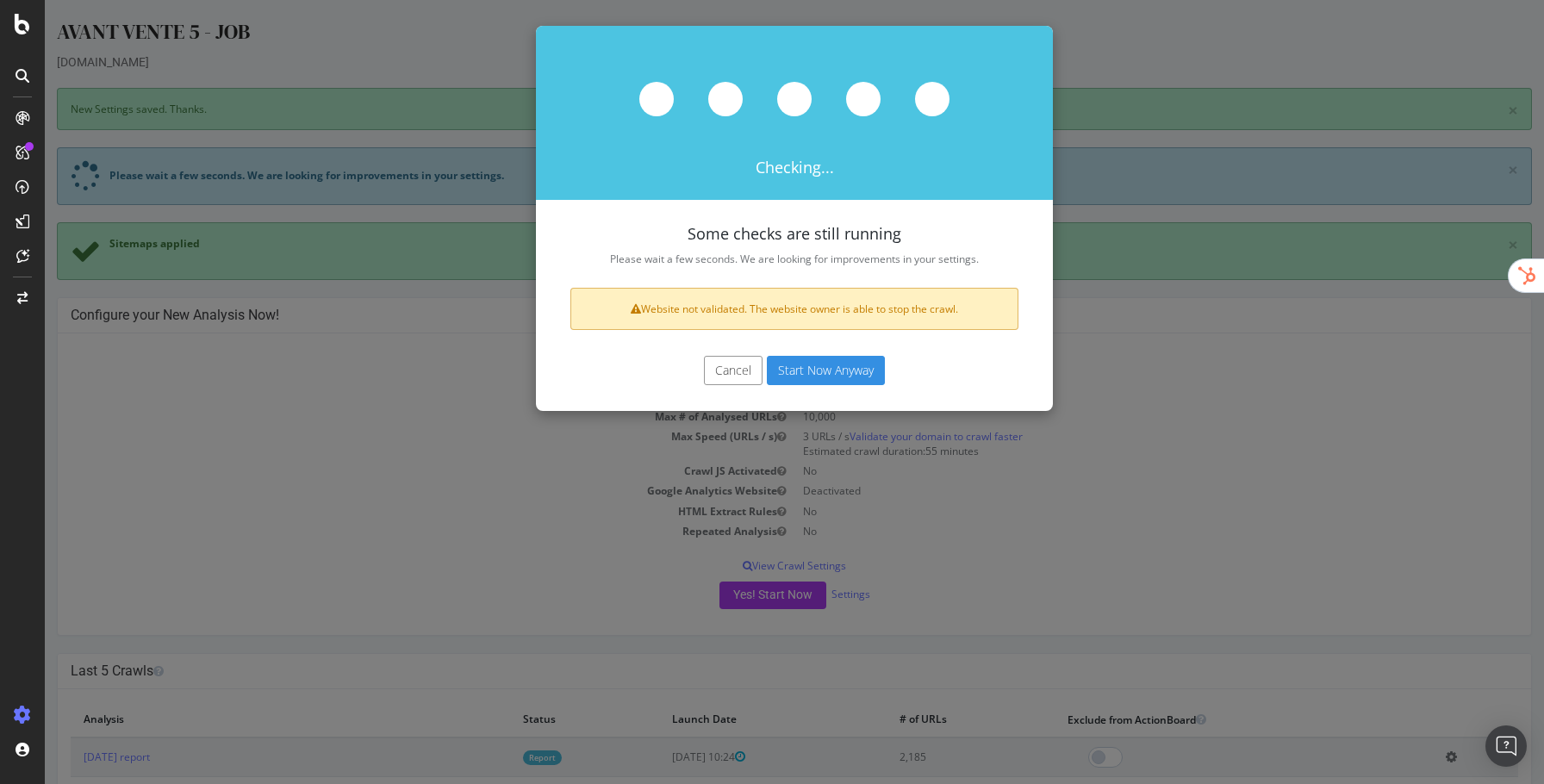 This screenshot has height=784, width=1544. Describe the element at coordinates (1506, 746) in the screenshot. I see `div: Open Intercom Messenger` at that location.